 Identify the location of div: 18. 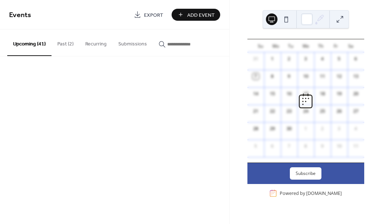
(323, 94).